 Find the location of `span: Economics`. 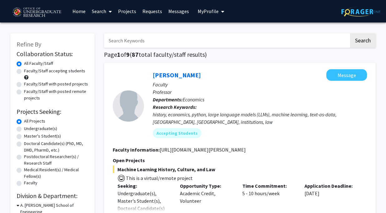

span: Economics is located at coordinates (193, 100).